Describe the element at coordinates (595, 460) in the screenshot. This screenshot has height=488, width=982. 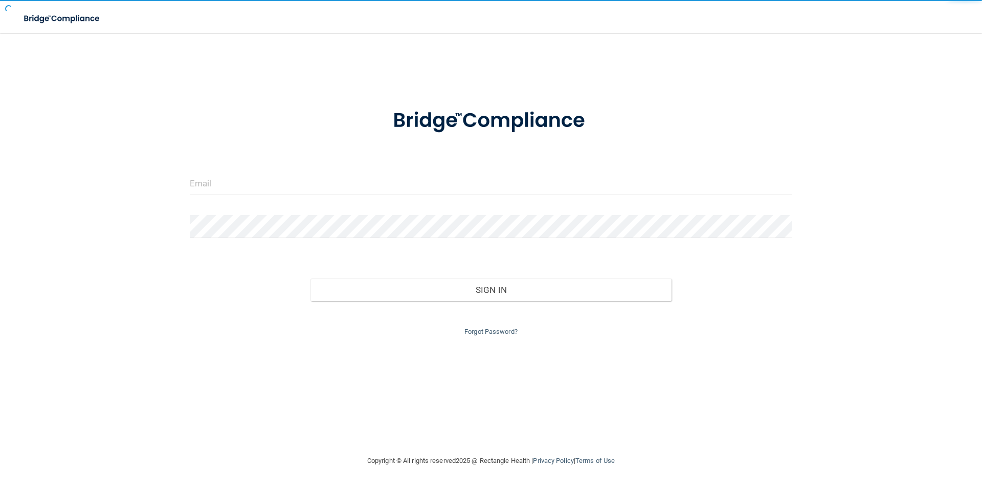
I see `a: Terms of Use` at that location.